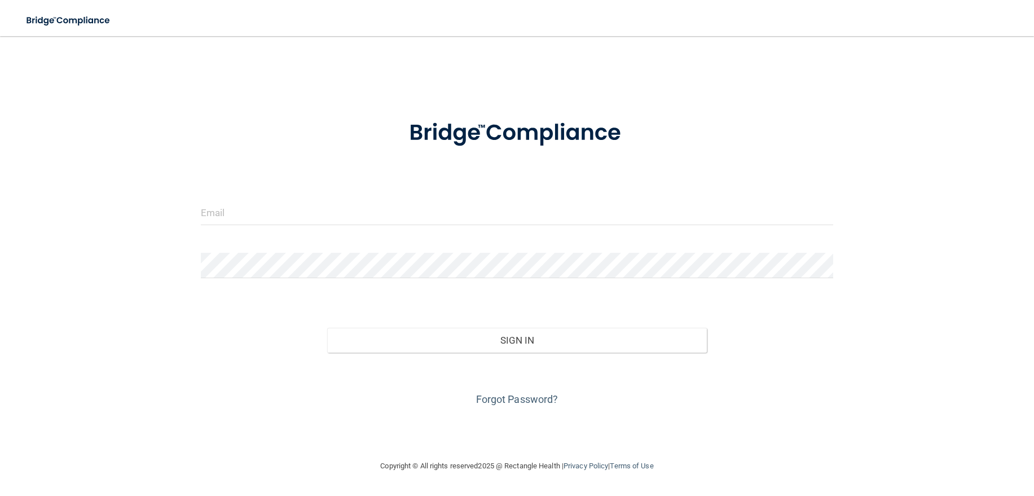  Describe the element at coordinates (517, 340) in the screenshot. I see `button: Sign In` at that location.